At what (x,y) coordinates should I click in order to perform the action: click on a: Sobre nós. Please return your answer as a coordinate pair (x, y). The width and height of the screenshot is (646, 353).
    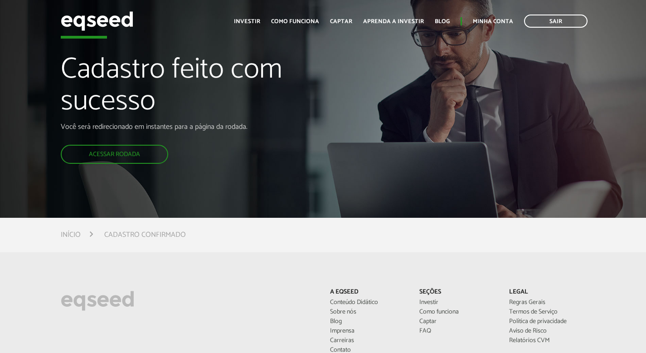
    Looking at the image, I should click on (368, 312).